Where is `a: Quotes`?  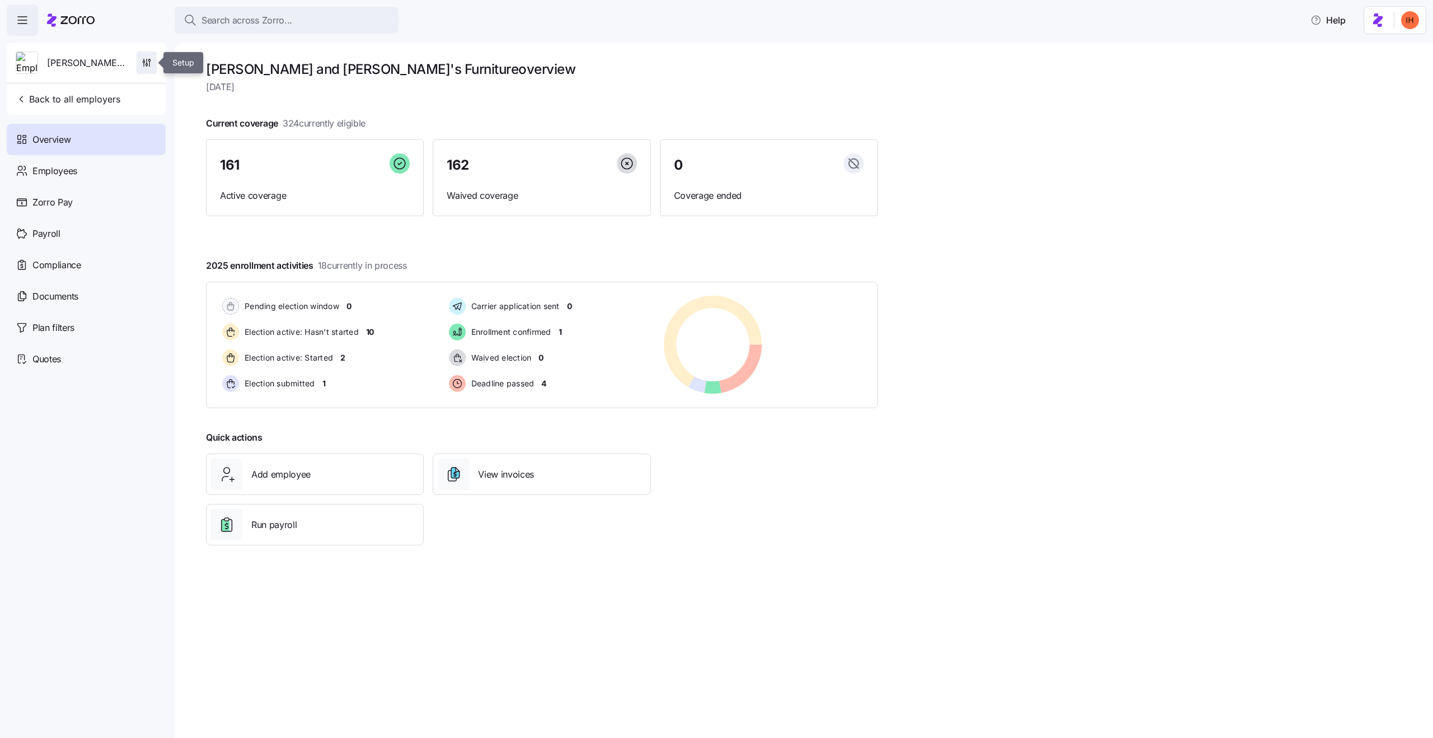 a: Quotes is located at coordinates (86, 359).